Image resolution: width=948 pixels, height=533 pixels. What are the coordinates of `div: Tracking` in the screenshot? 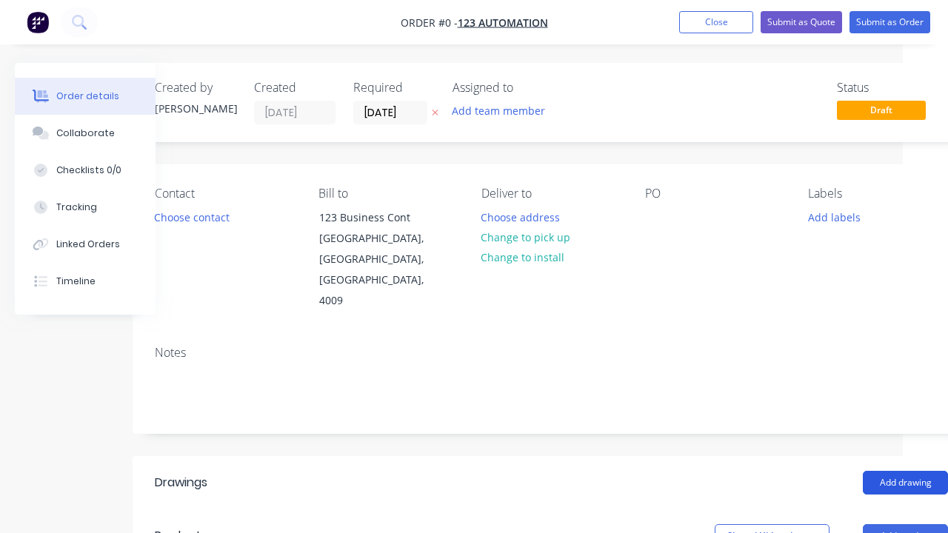 It's located at (76, 207).